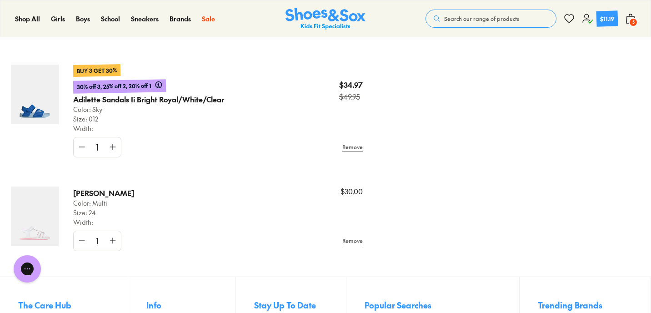  What do you see at coordinates (104, 203) in the screenshot?
I see `p: Color: Multi` at bounding box center [104, 203].